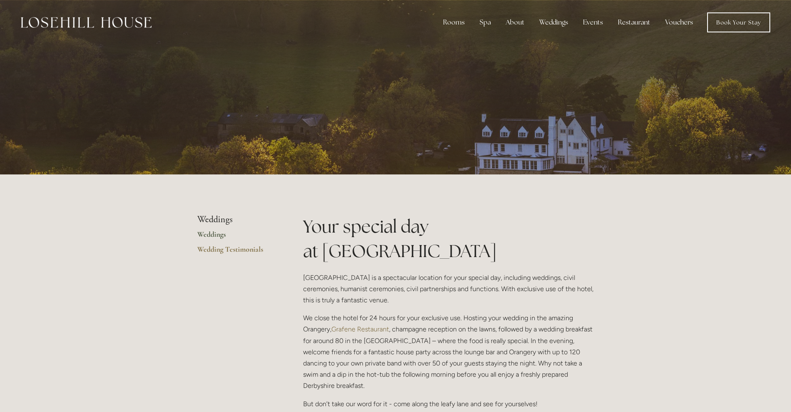 This screenshot has height=412, width=791. Describe the element at coordinates (679, 22) in the screenshot. I see `a: Vouchers` at that location.